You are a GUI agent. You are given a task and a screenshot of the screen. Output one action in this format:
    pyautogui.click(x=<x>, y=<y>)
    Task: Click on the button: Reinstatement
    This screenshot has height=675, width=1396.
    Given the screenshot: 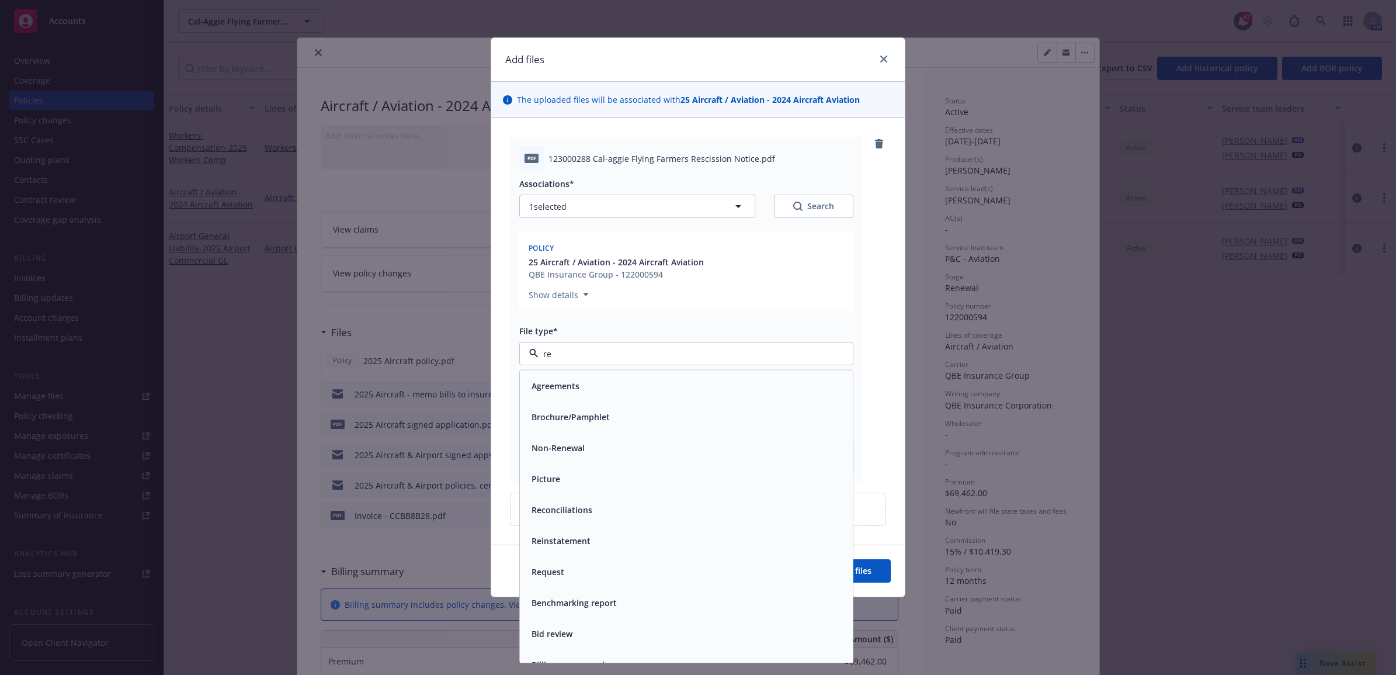 What is the action you would take?
    pyautogui.click(x=561, y=540)
    